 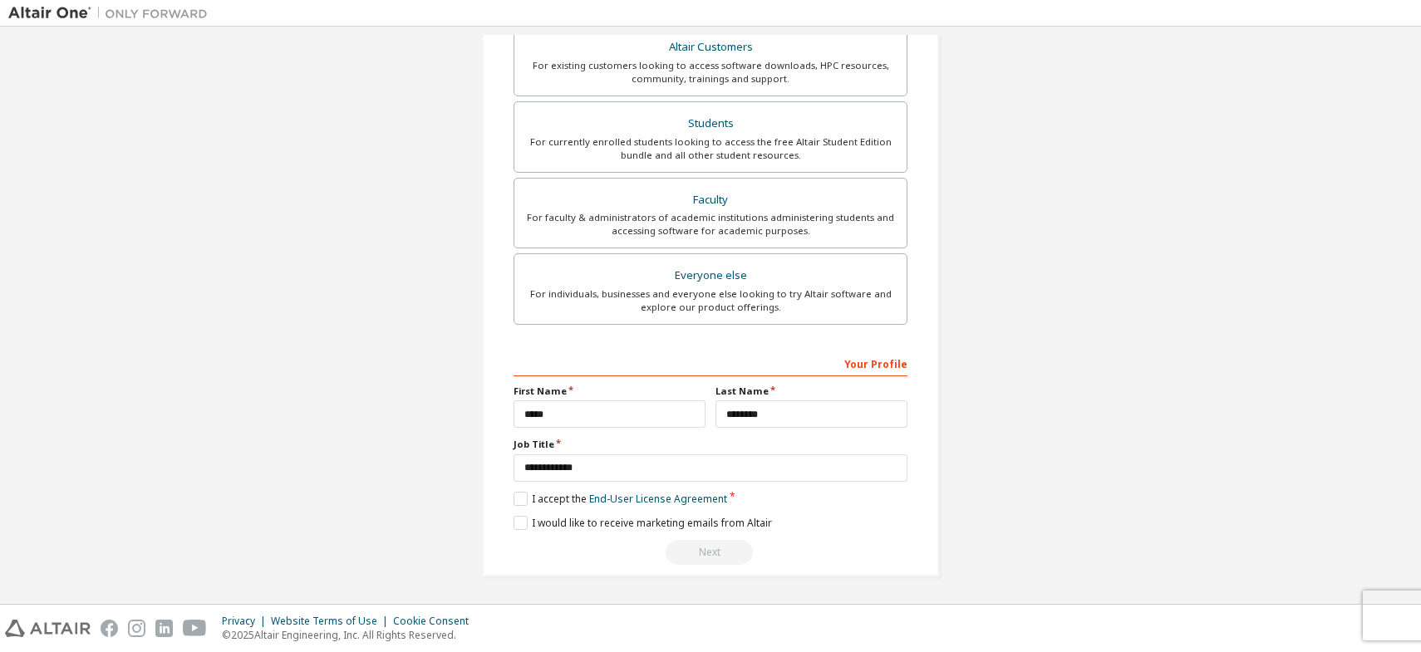 I want to click on label: Last Name, so click(x=811, y=391).